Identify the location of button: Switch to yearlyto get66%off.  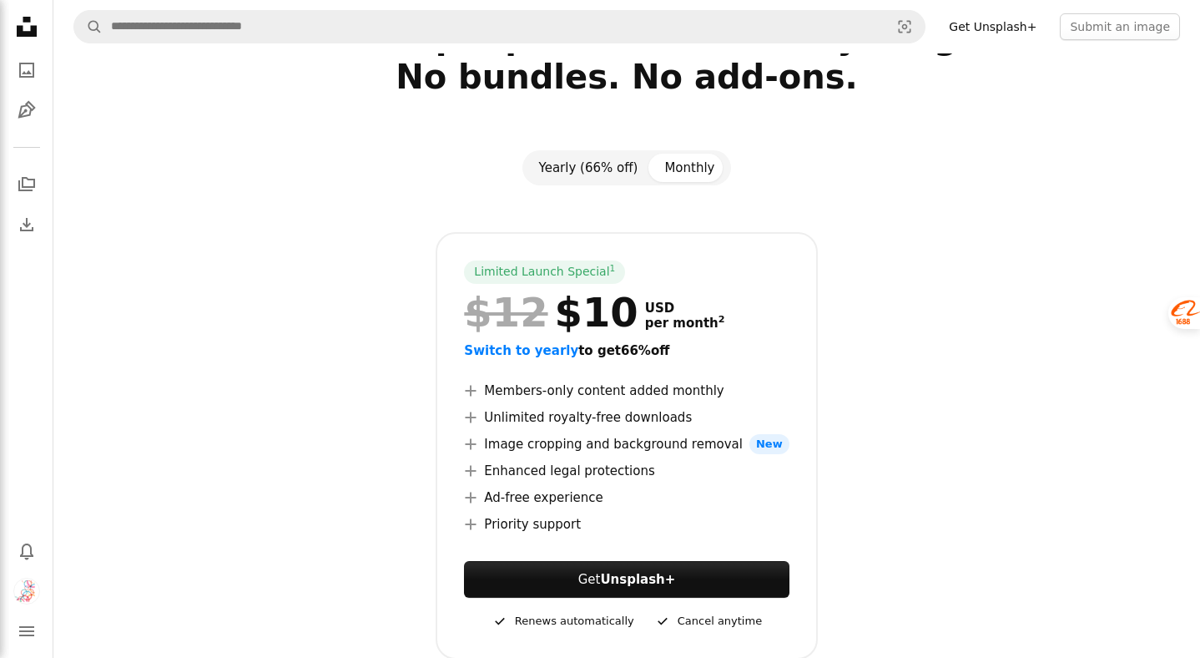
(567, 351).